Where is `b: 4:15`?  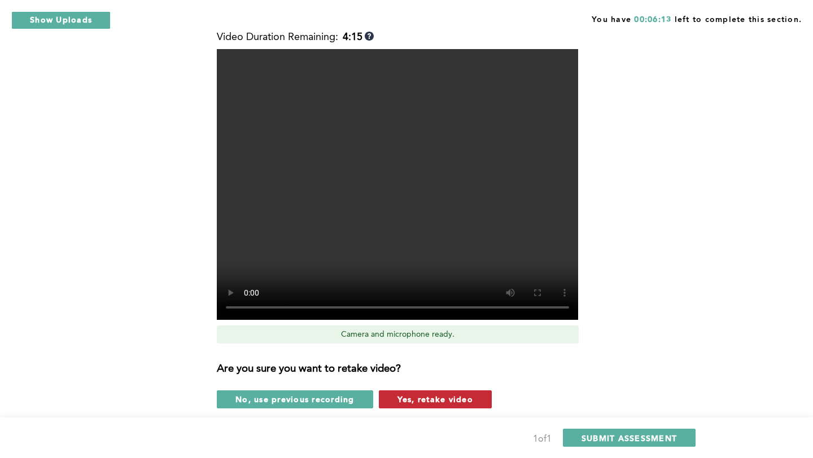 b: 4:15 is located at coordinates (352, 37).